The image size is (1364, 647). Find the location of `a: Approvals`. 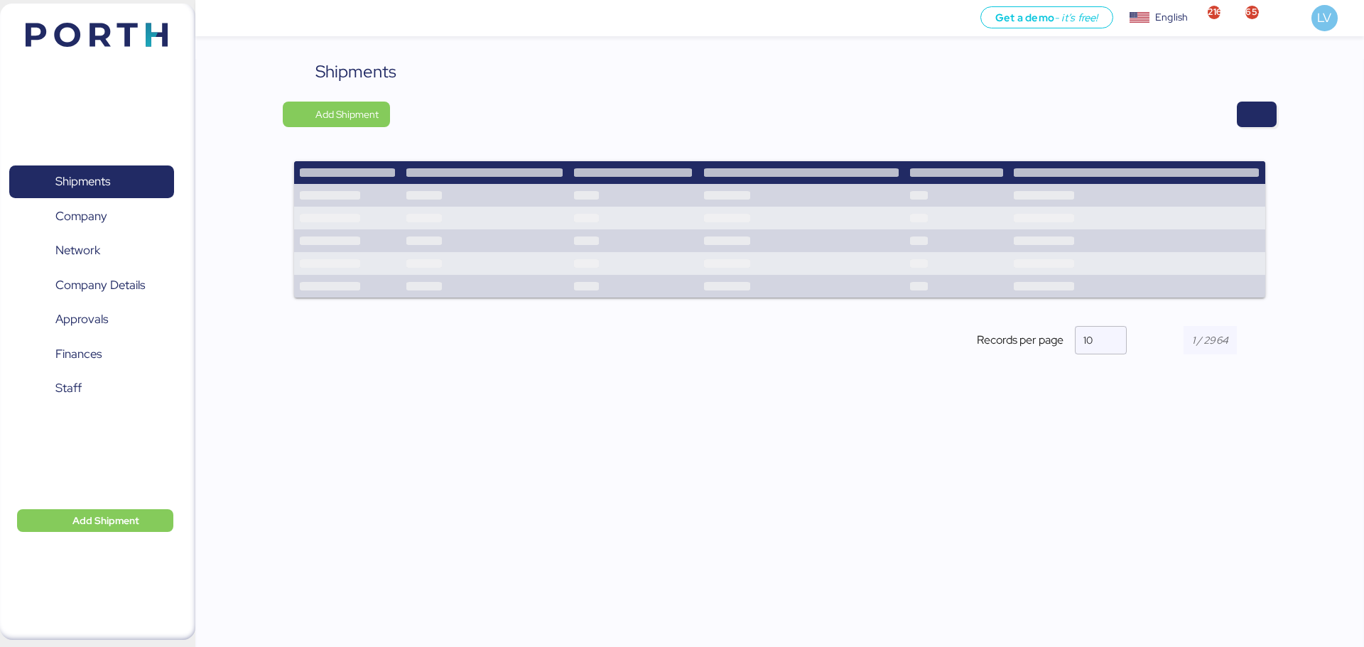

a: Approvals is located at coordinates (92, 320).